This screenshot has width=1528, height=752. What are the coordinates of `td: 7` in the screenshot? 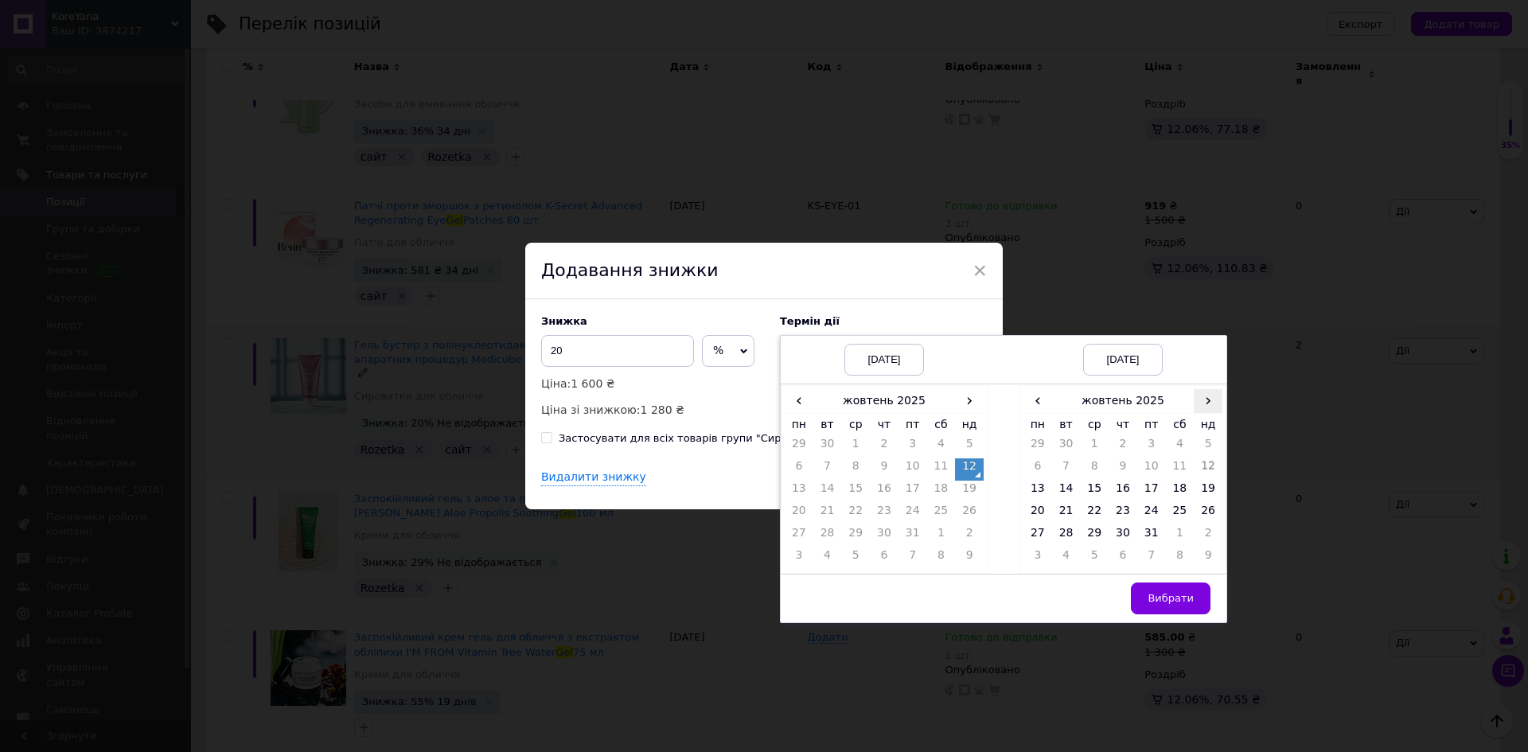 It's located at (1152, 559).